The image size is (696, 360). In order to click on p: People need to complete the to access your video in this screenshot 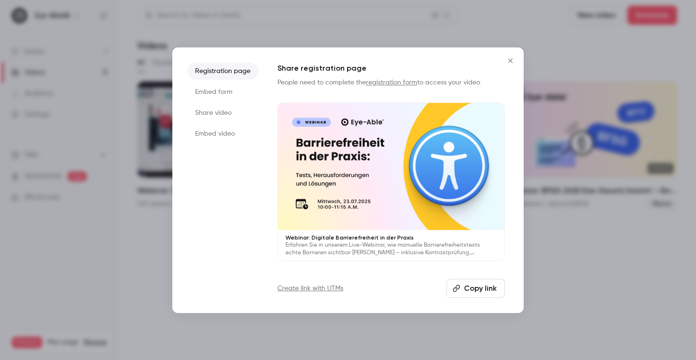, I will do `click(391, 82)`.